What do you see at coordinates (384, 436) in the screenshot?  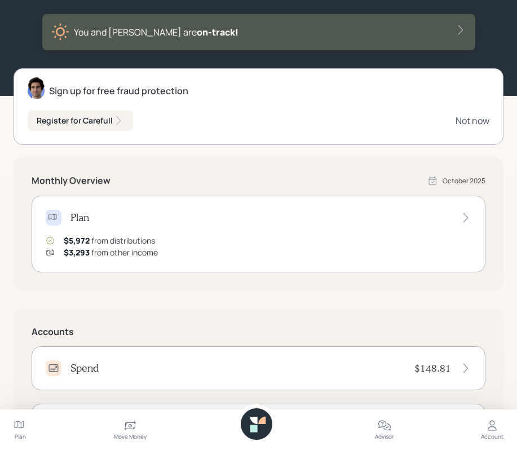 I see `div: Advisor` at bounding box center [384, 436].